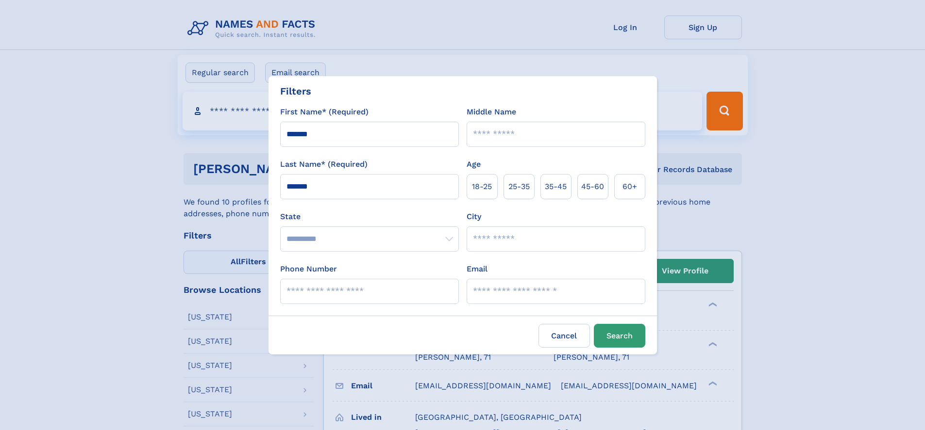 The image size is (925, 430). Describe the element at coordinates (308, 269) in the screenshot. I see `label: Phone Number` at that location.